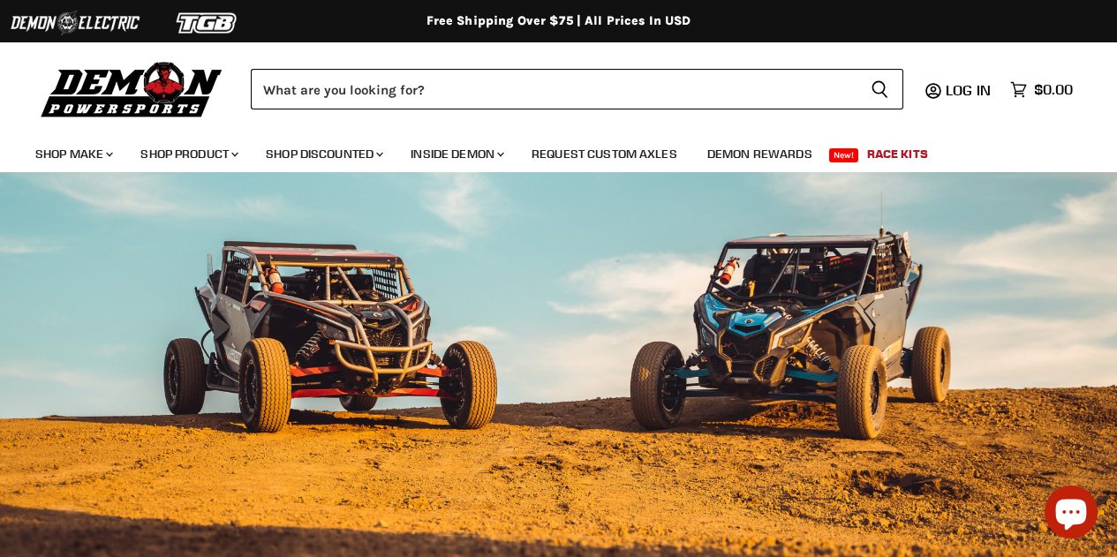 This screenshot has width=1117, height=557. I want to click on button: Search, so click(879, 89).